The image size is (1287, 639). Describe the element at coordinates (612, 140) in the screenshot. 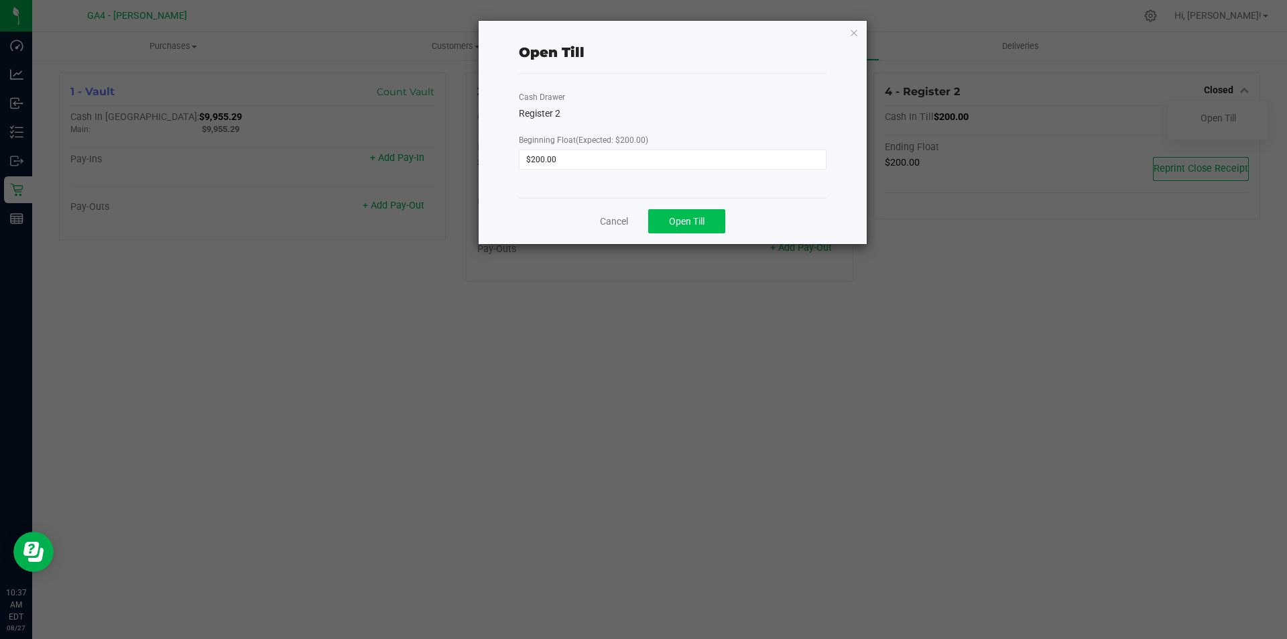

I see `span: (Expected: $200.00)` at that location.